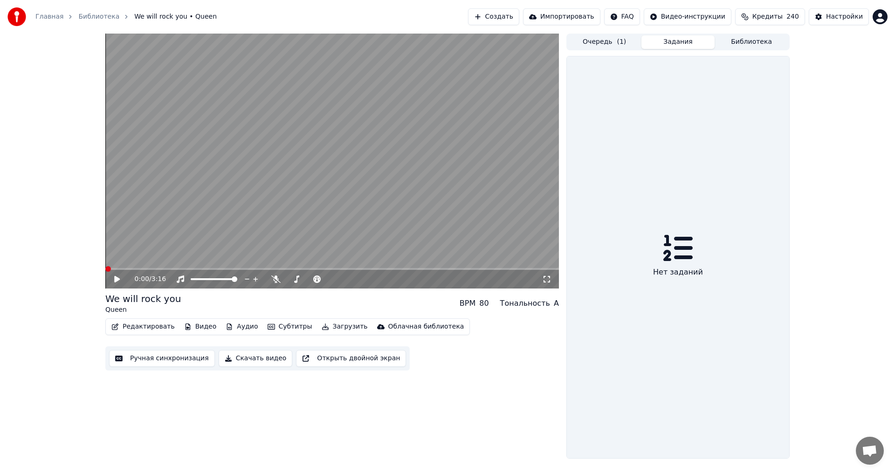 This screenshot has height=474, width=895. Describe the element at coordinates (556, 304) in the screenshot. I see `div: A` at that location.